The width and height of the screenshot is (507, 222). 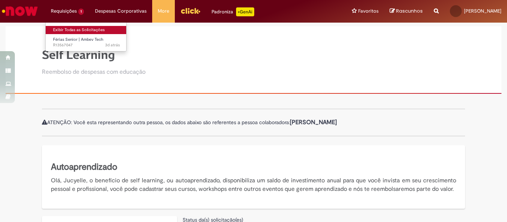 What do you see at coordinates (233, 12) in the screenshot?
I see `div: Padroniza` at bounding box center [233, 12].